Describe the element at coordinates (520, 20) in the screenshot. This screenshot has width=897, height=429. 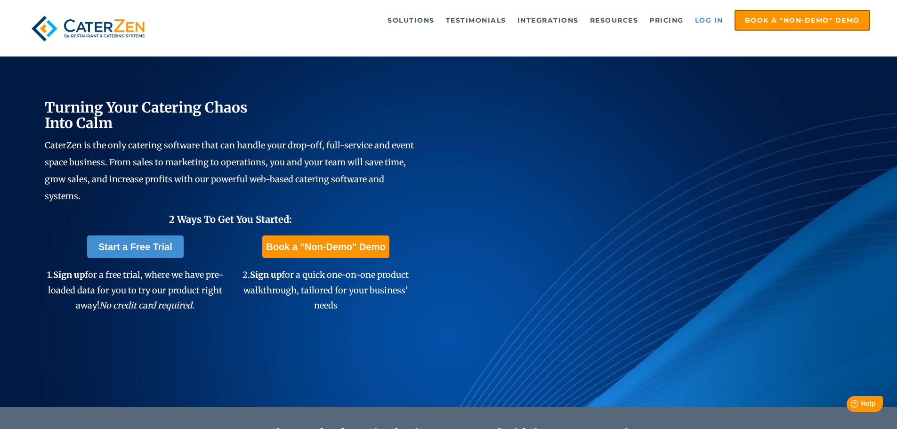
I see `div: Navigation Menu` at that location.